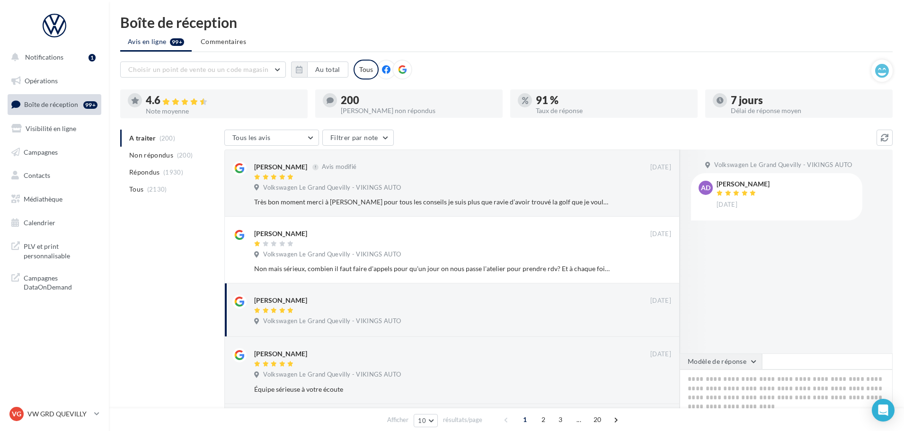  I want to click on div: 200, so click(418, 100).